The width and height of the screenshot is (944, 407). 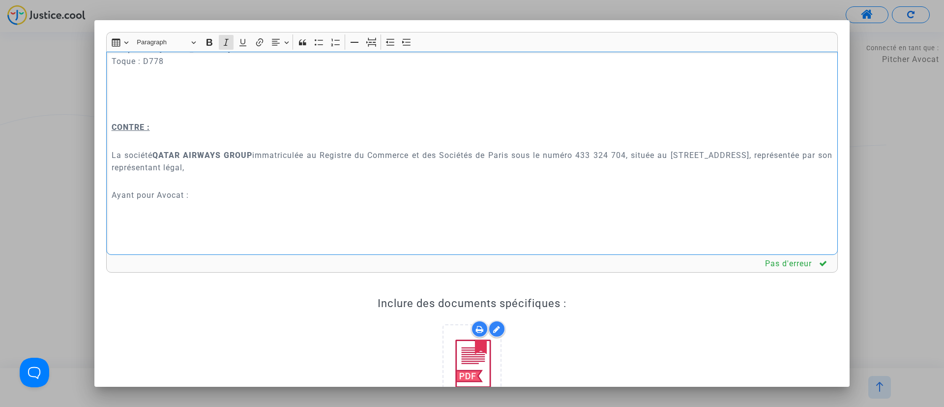 What do you see at coordinates (472, 303) in the screenshot?
I see `h4: Inclure des documents spécifiques :` at bounding box center [472, 303].